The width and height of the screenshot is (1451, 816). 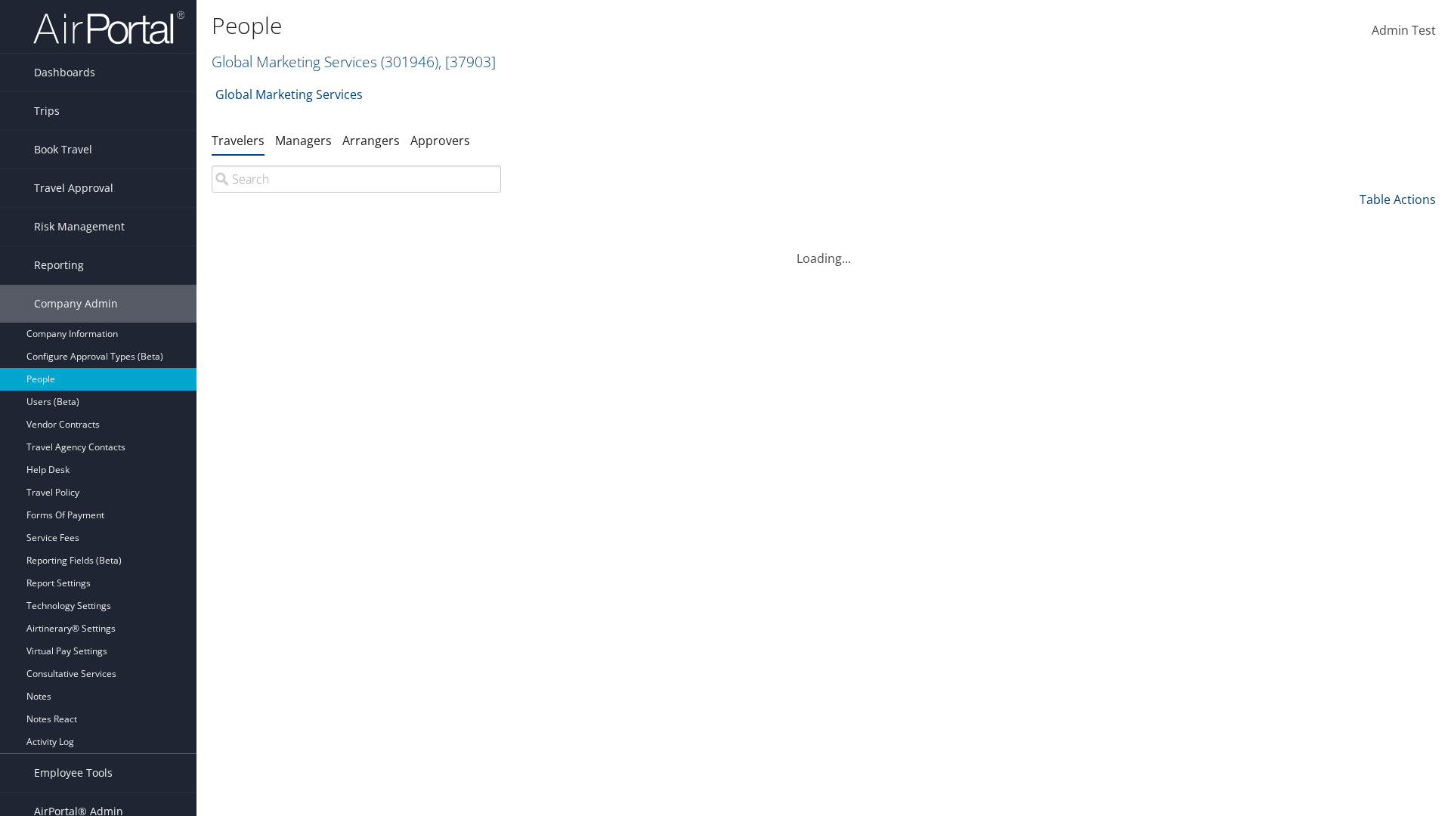 I want to click on a: Table Actions, so click(x=1397, y=200).